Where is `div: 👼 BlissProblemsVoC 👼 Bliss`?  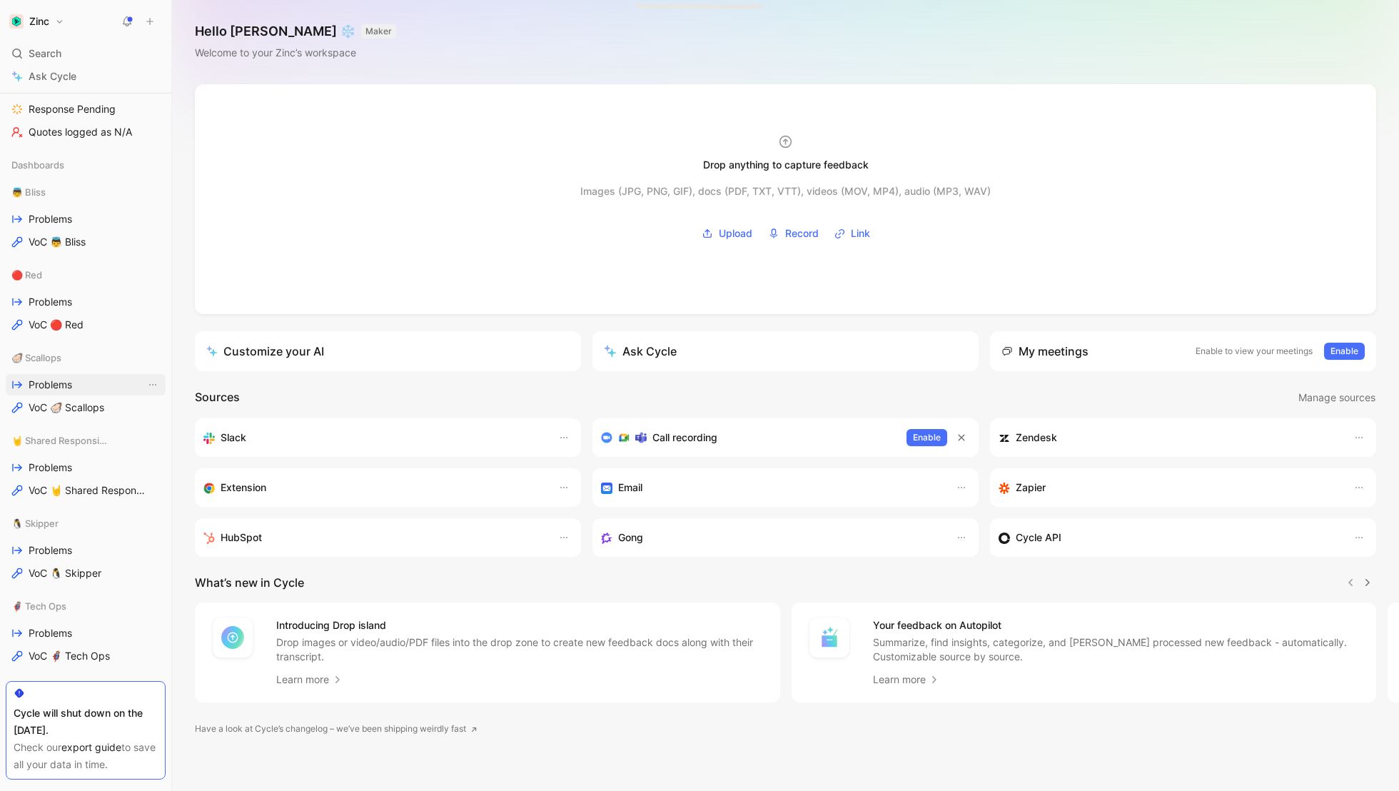
div: 👼 BlissProblemsVoC 👼 Bliss is located at coordinates (86, 217).